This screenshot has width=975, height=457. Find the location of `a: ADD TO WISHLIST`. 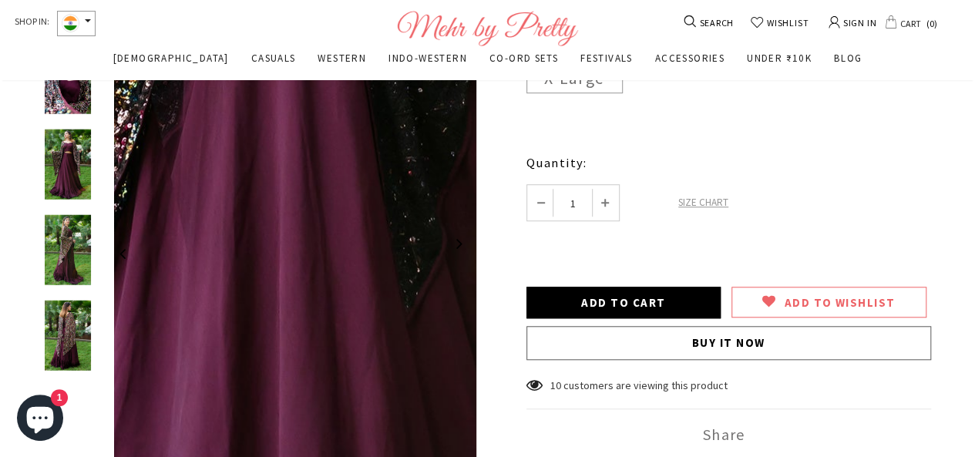

a: ADD TO WISHLIST is located at coordinates (828, 302).